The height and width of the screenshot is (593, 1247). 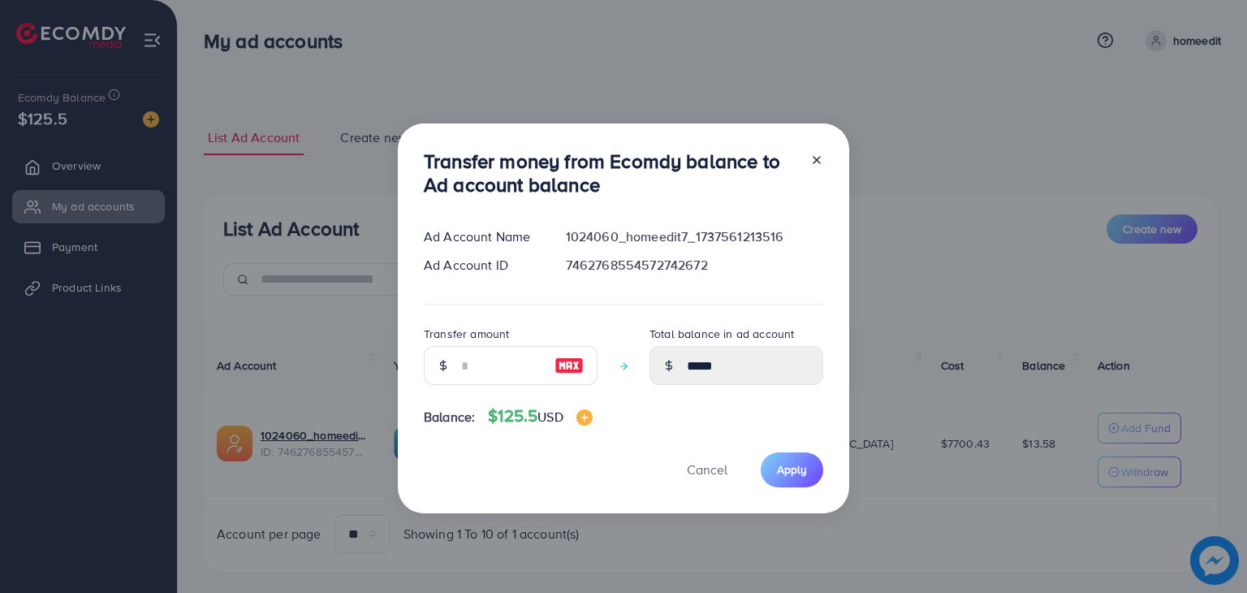 What do you see at coordinates (694, 265) in the screenshot?
I see `div: 7462768554572742672` at bounding box center [694, 265].